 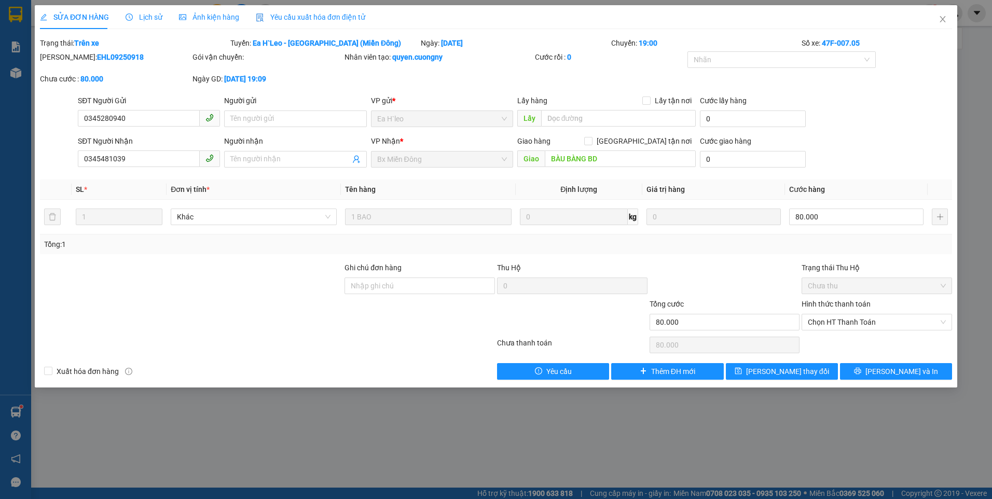 I want to click on div: Người nhận, so click(x=295, y=141).